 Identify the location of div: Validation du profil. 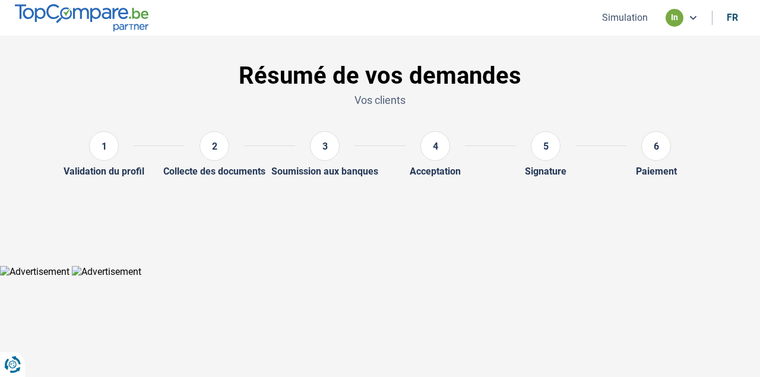
(104, 171).